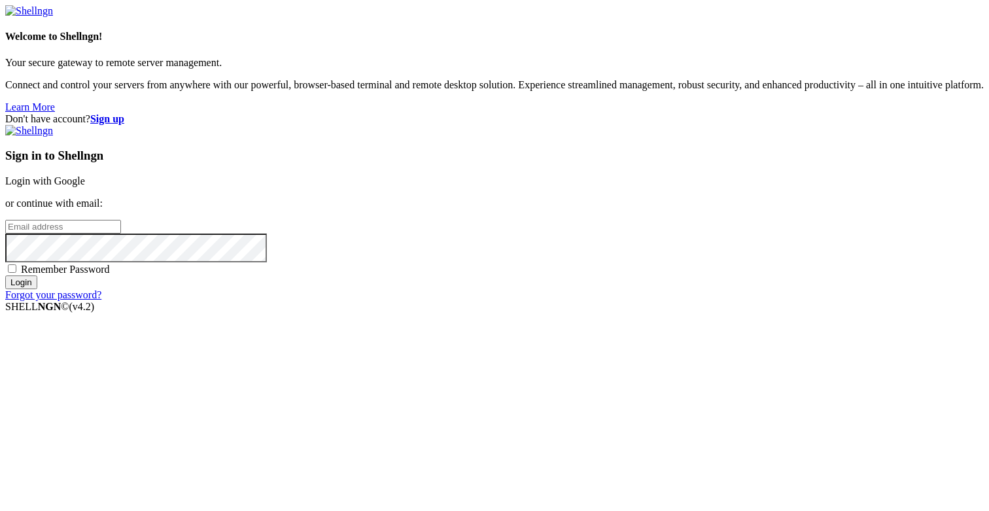  What do you see at coordinates (107, 118) in the screenshot?
I see `a: Sign up` at bounding box center [107, 118].